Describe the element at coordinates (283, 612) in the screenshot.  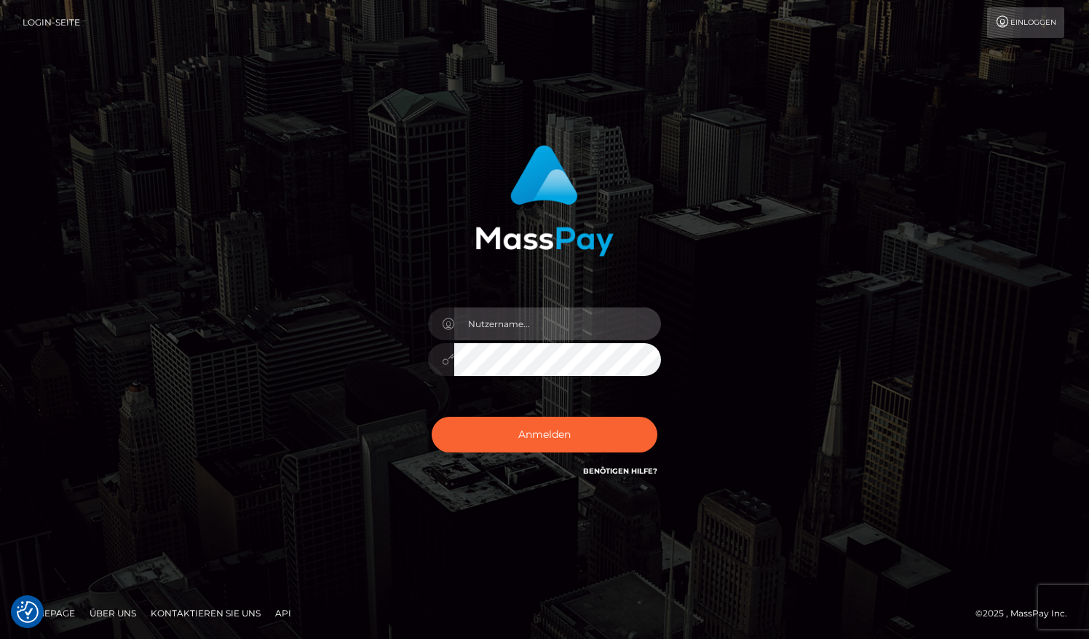
I see `a: API` at that location.